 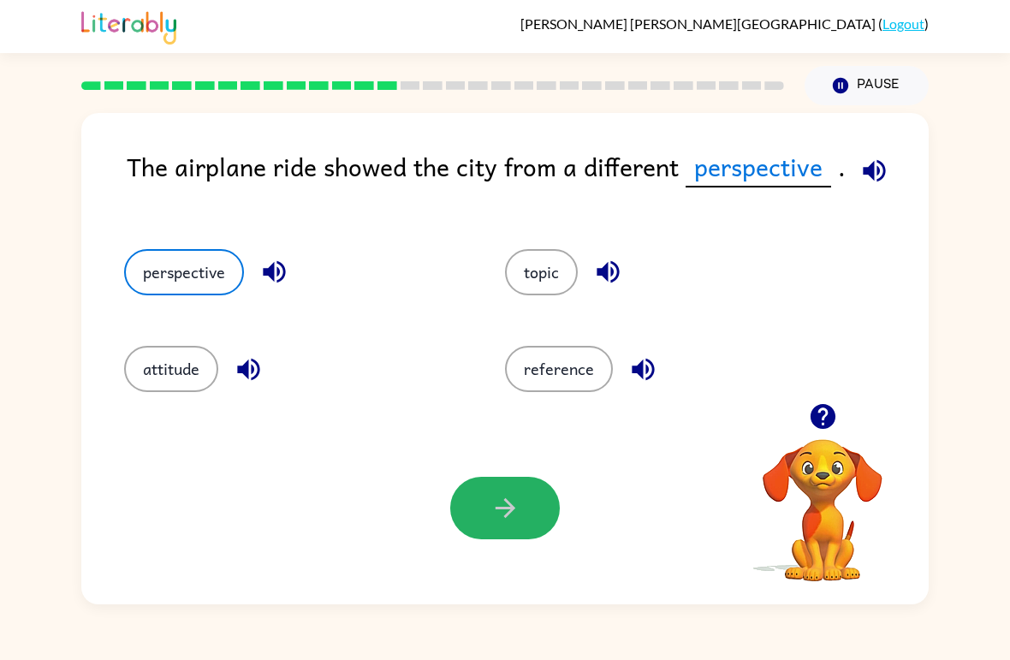 I want to click on button: reference, so click(x=559, y=369).